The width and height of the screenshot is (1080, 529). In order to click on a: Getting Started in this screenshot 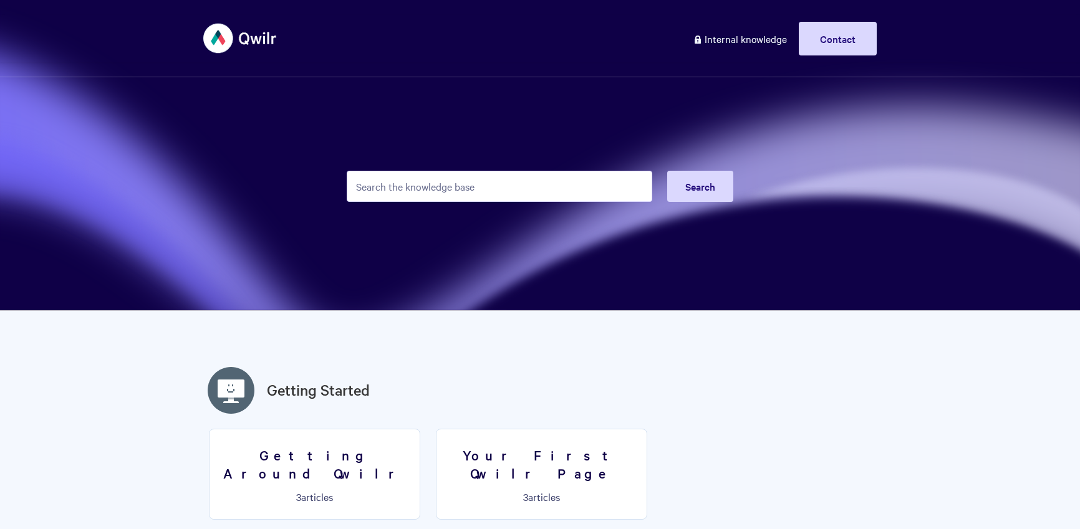, I will do `click(318, 390)`.